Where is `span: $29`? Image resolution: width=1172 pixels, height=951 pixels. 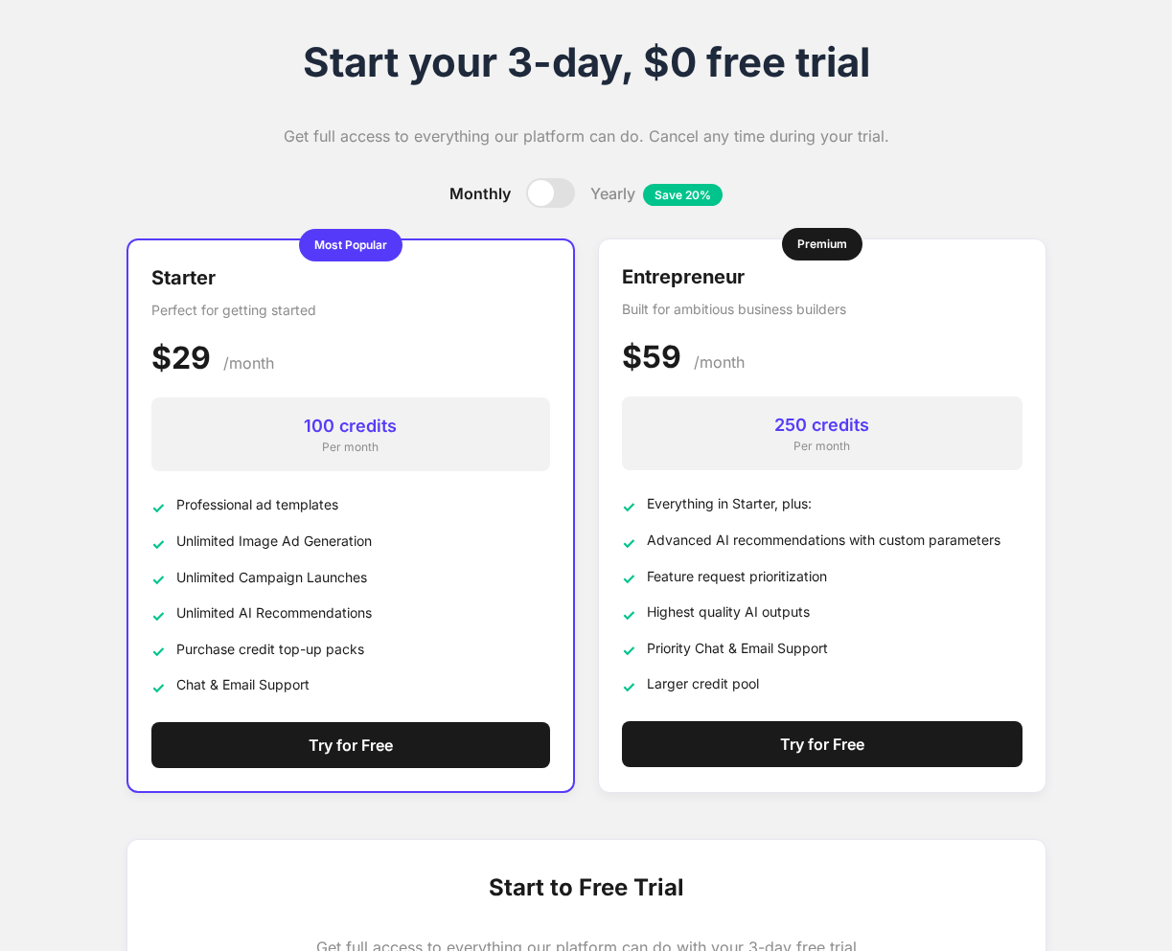 span: $29 is located at coordinates (181, 357).